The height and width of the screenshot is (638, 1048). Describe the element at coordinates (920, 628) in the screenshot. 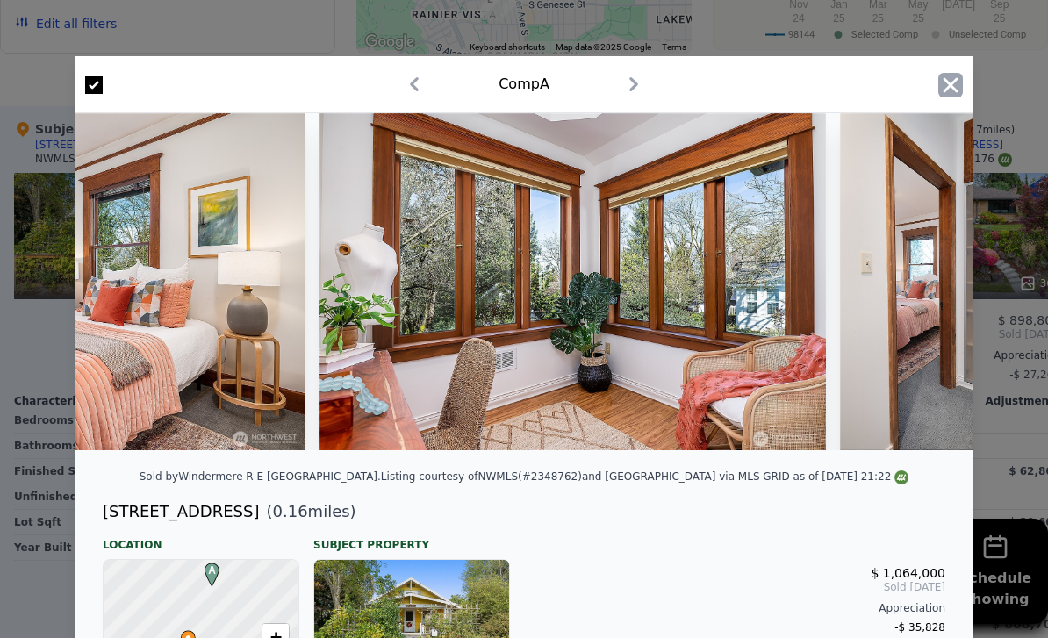

I see `span: -$ 35,828` at that location.